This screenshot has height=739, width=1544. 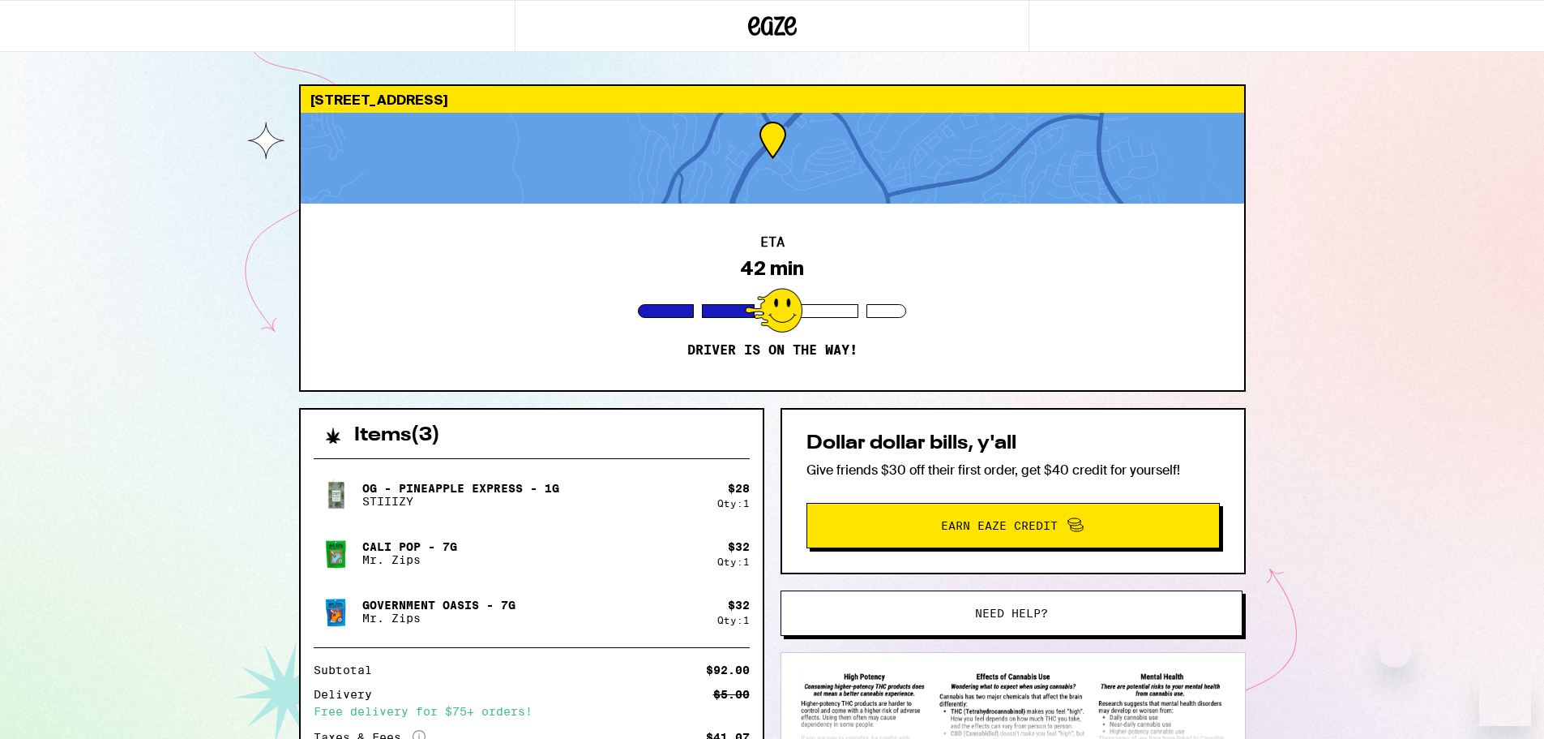 I want to click on h2: Items ( 3 ), so click(x=397, y=435).